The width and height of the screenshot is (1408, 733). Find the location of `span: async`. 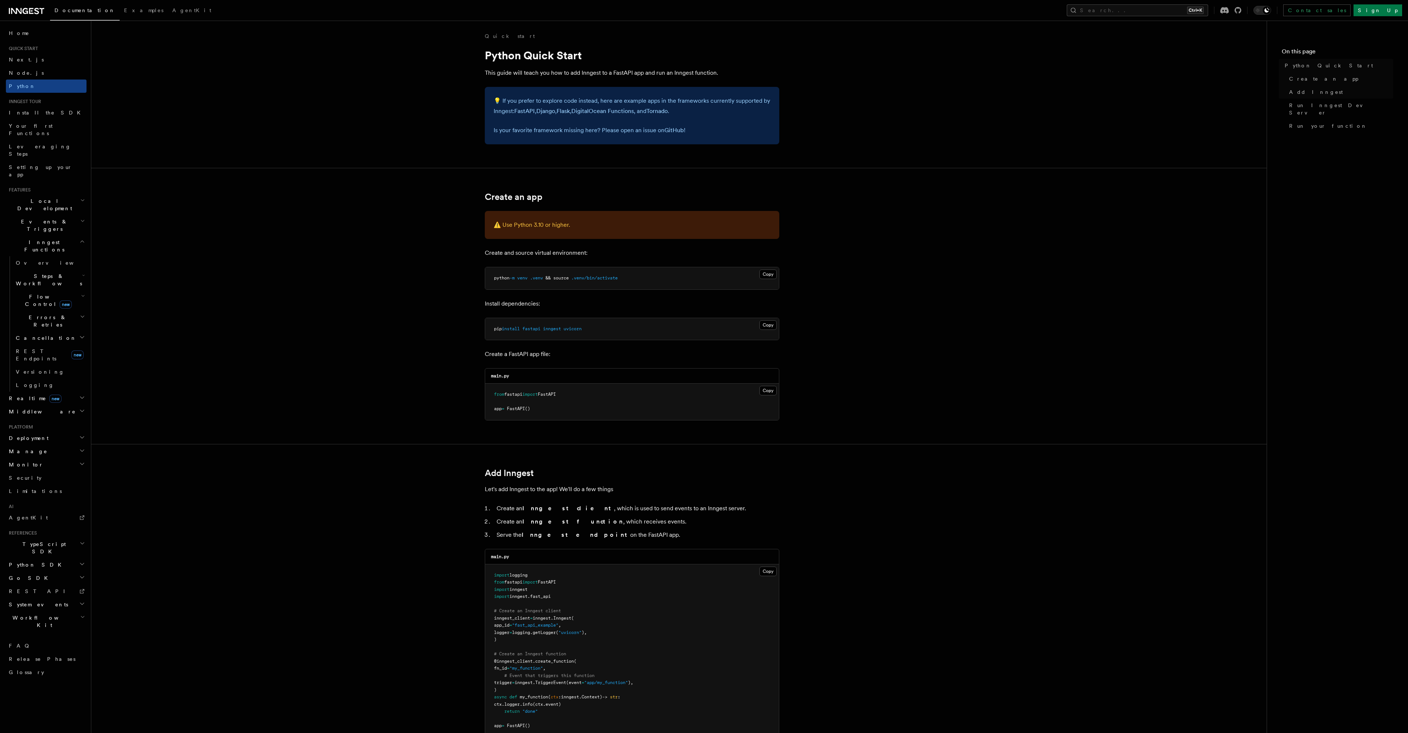

span: async is located at coordinates (500, 697).